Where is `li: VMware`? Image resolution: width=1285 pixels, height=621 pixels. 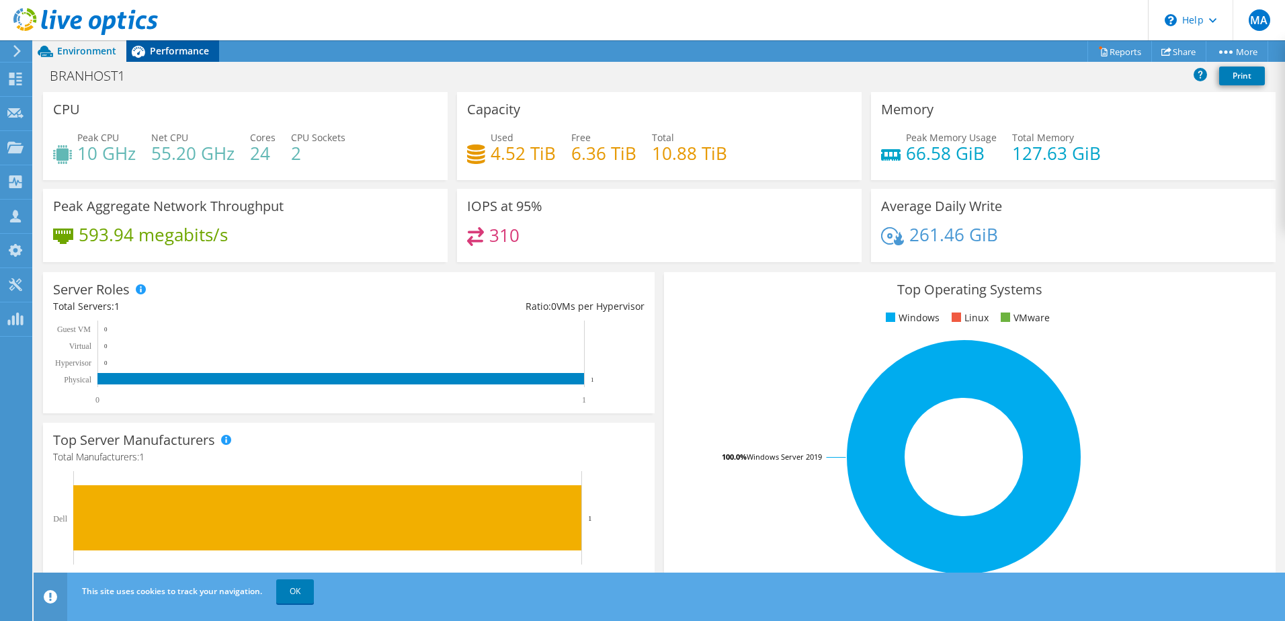 li: VMware is located at coordinates (1024, 318).